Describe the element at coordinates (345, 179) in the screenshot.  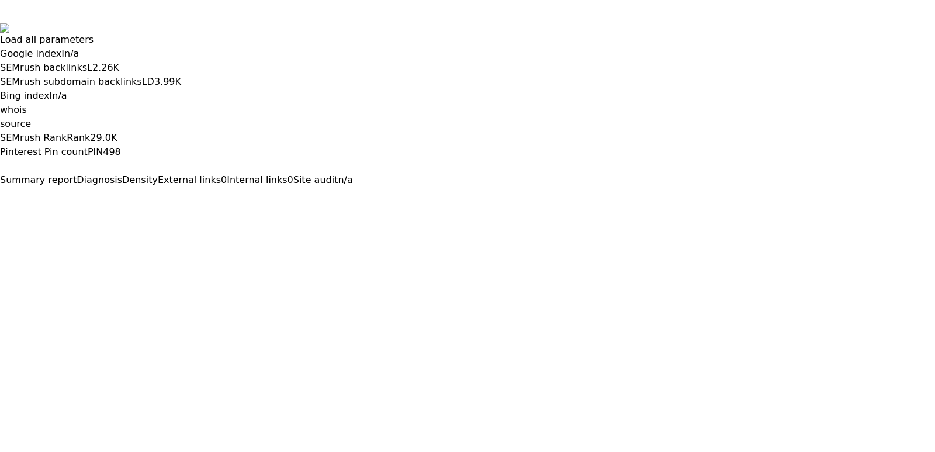
I see `span: n/a` at that location.